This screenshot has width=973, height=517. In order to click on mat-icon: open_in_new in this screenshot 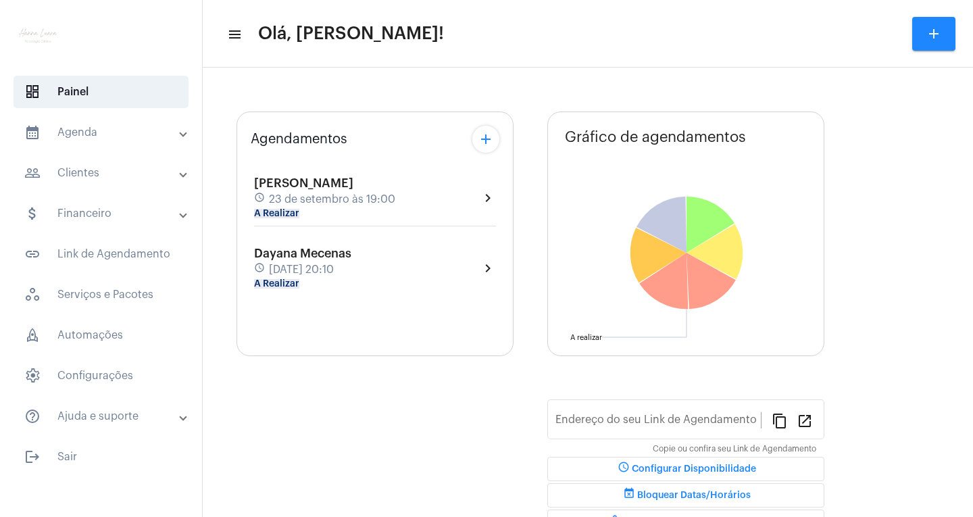, I will do `click(805, 420)`.